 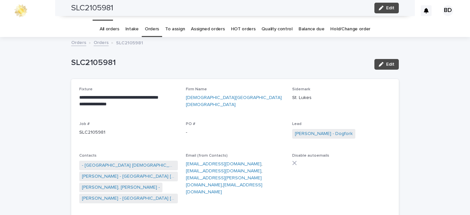 I want to click on img: 0ffKfDbyRa2Iv8hnaAqg, so click(x=21, y=11).